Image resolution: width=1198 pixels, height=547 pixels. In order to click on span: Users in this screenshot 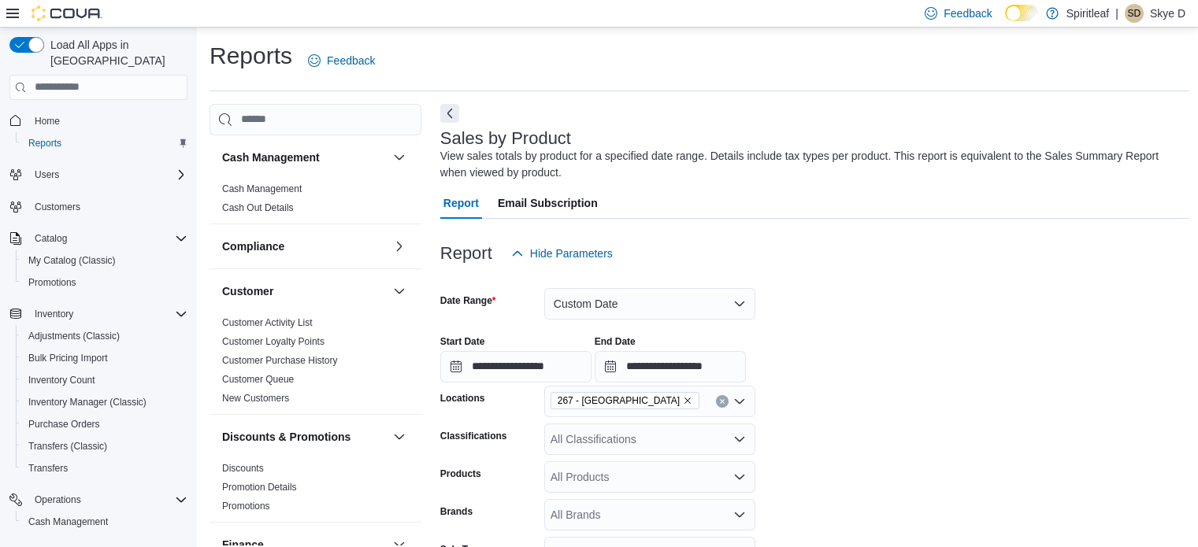, I will do `click(108, 175)`.